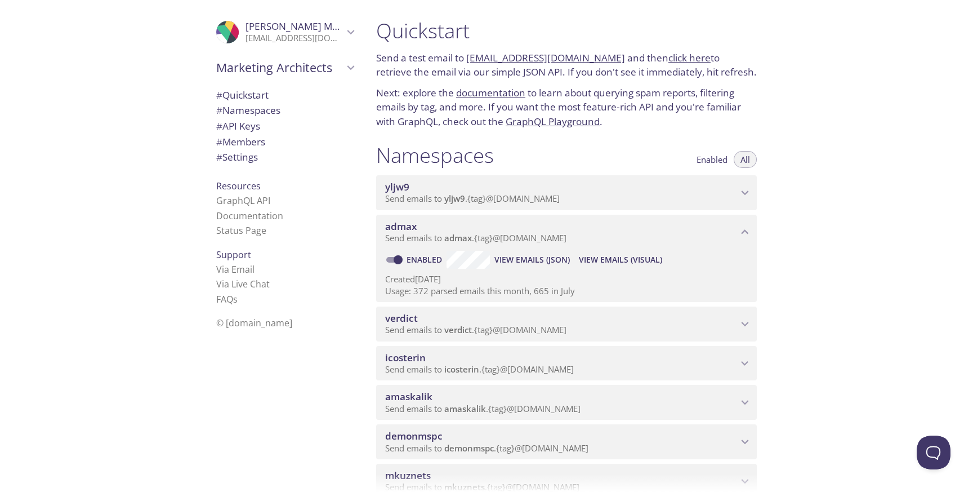 This screenshot has width=973, height=492. Describe the element at coordinates (250, 216) in the screenshot. I see `a: Documentation` at that location.